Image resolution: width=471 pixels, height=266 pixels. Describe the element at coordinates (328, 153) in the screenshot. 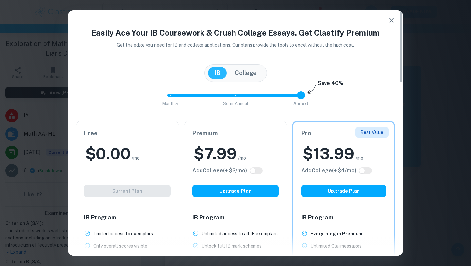

I see `h2: $ 13.99` at that location.